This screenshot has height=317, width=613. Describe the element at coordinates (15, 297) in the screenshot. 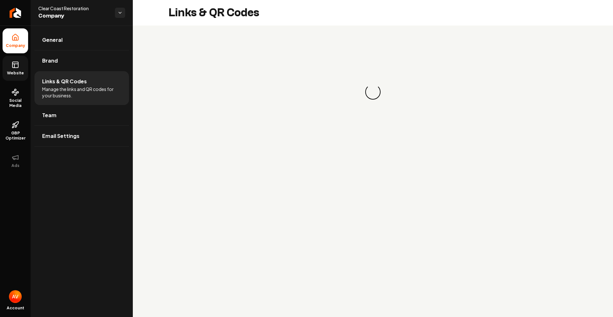

I see `img: Ana Villa` at that location.